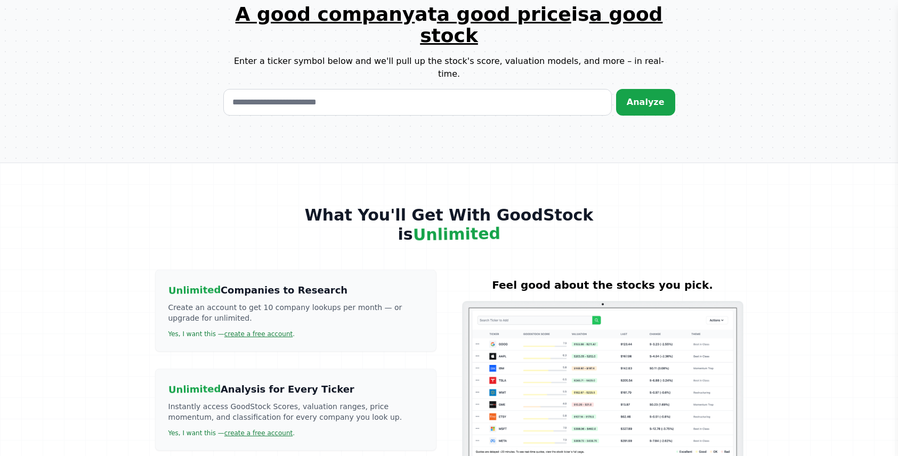  Describe the element at coordinates (504, 14) in the screenshot. I see `span: a good price` at that location.